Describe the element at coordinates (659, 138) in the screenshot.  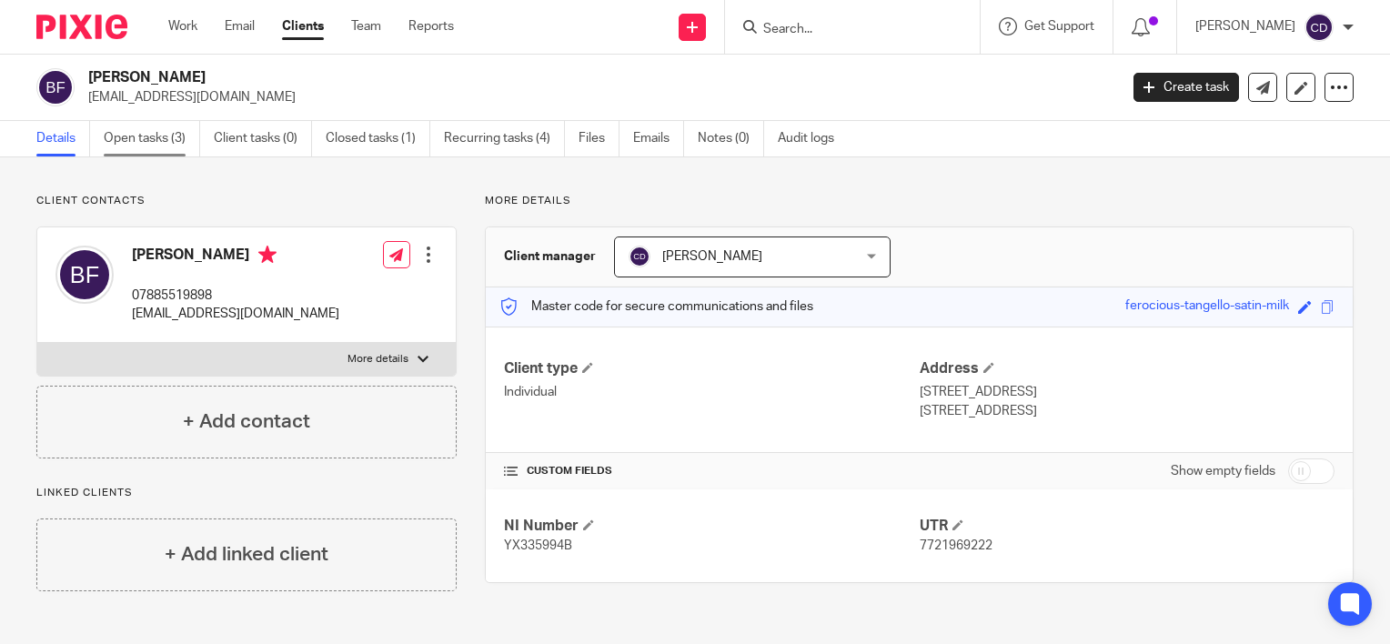
I see `a: Emails` at that location.